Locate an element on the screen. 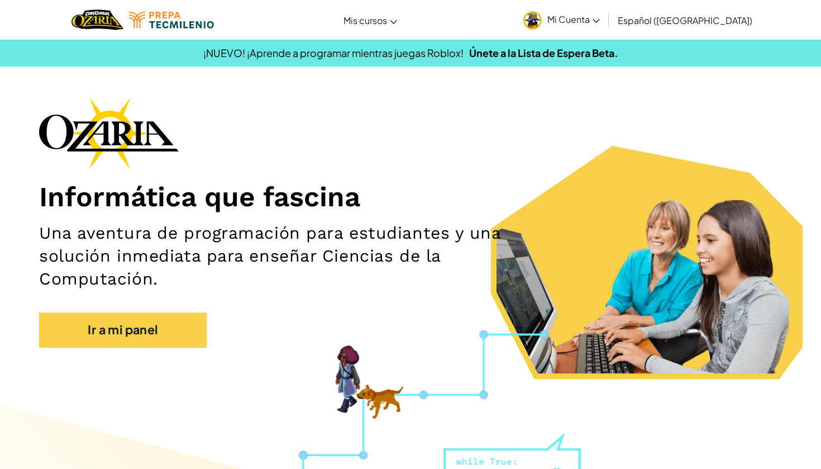 Image resolution: width=821 pixels, height=469 pixels. span: Mi Cuenta is located at coordinates (574, 19).